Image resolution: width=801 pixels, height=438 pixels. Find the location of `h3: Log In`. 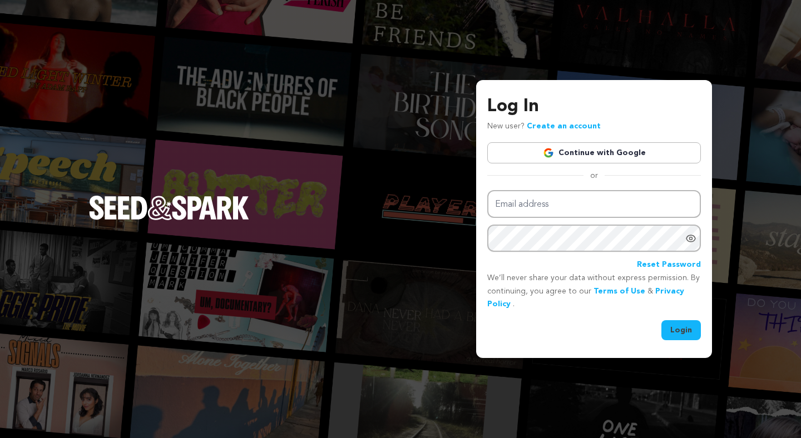

h3: Log In is located at coordinates (594, 107).